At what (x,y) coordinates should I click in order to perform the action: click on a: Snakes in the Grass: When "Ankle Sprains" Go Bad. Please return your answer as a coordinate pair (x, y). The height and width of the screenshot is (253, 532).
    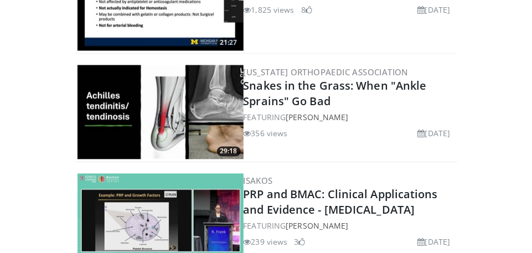
    Looking at the image, I should click on (335, 93).